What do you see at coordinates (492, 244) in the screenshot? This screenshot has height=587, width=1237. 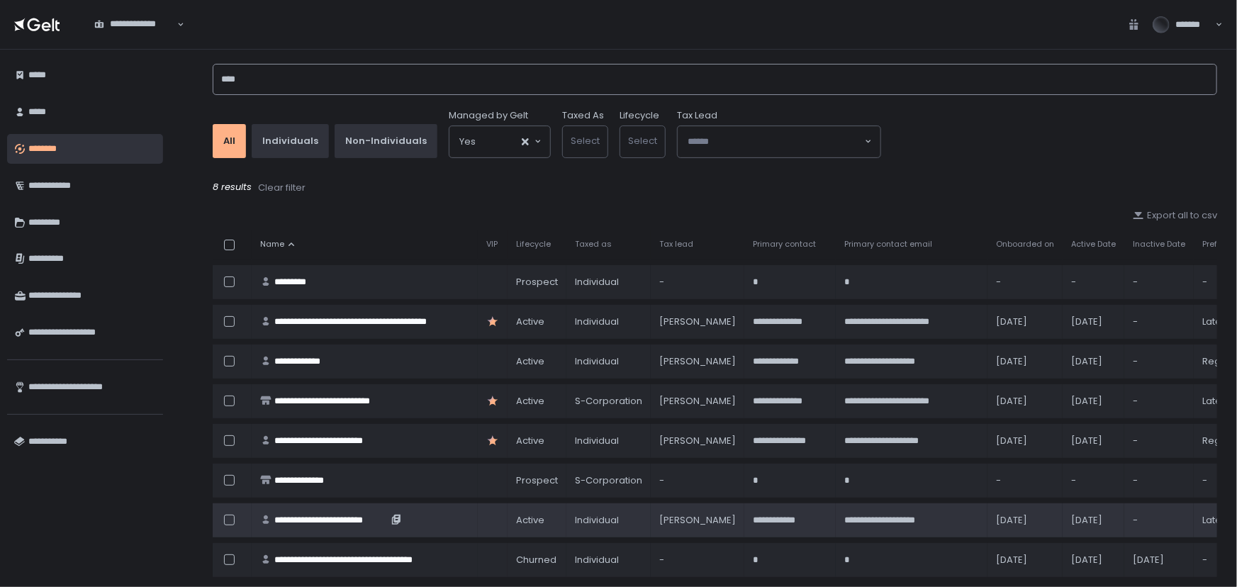 I see `span: VIP` at bounding box center [492, 244].